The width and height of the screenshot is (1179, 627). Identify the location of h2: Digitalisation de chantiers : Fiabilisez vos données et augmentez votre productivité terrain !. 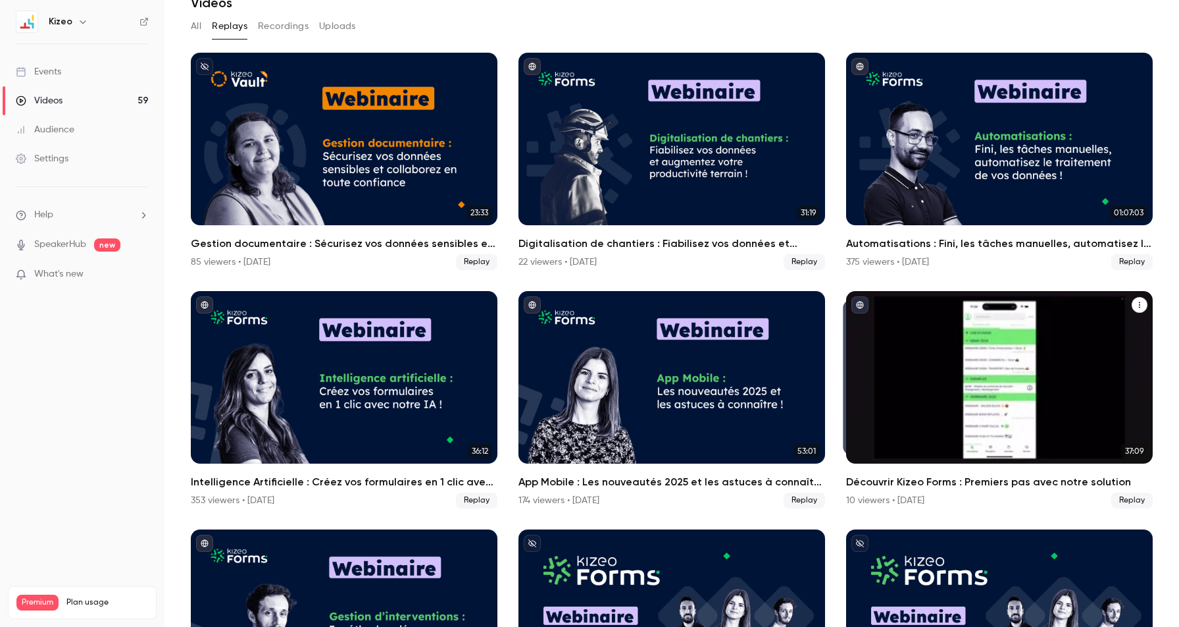
(672, 244).